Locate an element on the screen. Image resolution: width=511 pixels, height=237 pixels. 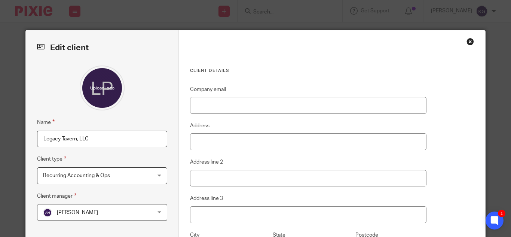
label: Address line 3 is located at coordinates (207, 198).